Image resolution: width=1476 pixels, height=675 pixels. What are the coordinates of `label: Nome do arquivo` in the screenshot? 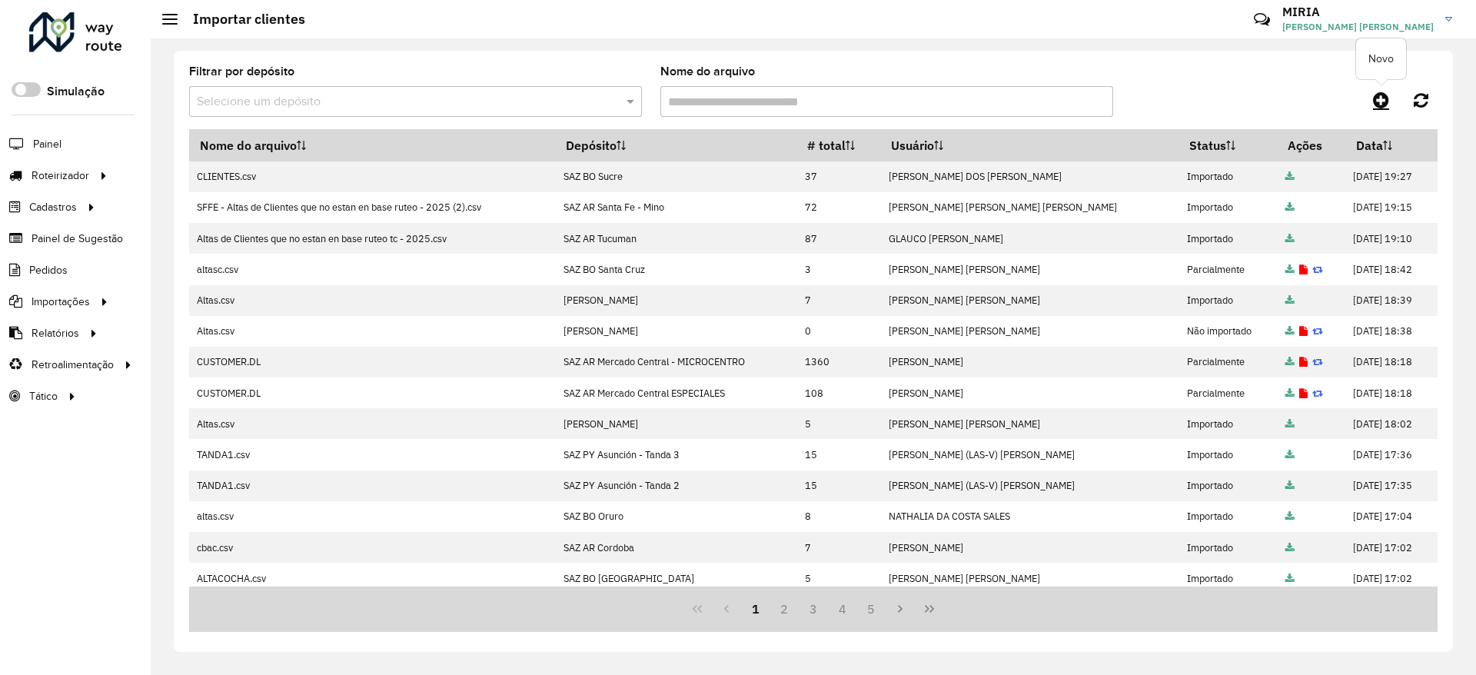 It's located at (707, 71).